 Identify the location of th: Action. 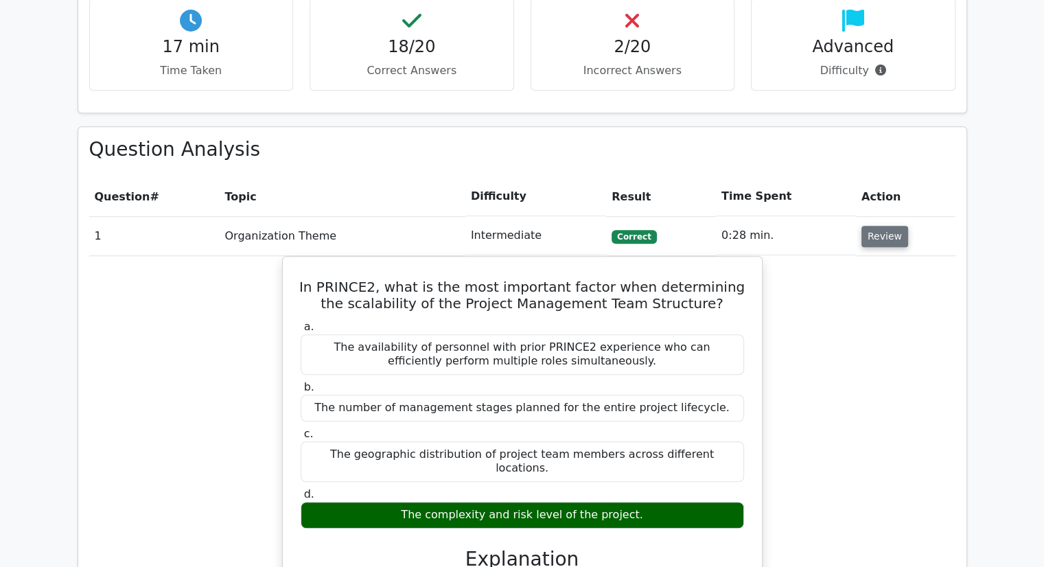
(905, 196).